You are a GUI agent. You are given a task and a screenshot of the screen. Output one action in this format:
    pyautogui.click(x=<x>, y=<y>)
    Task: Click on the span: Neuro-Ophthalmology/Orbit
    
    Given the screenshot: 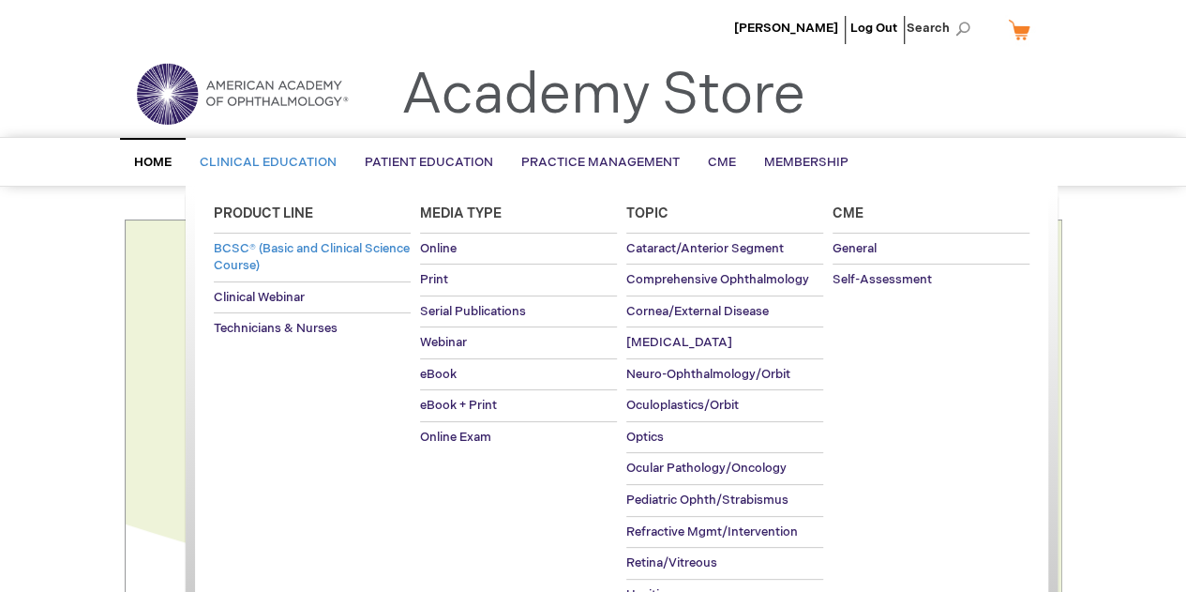 What is the action you would take?
    pyautogui.click(x=708, y=374)
    